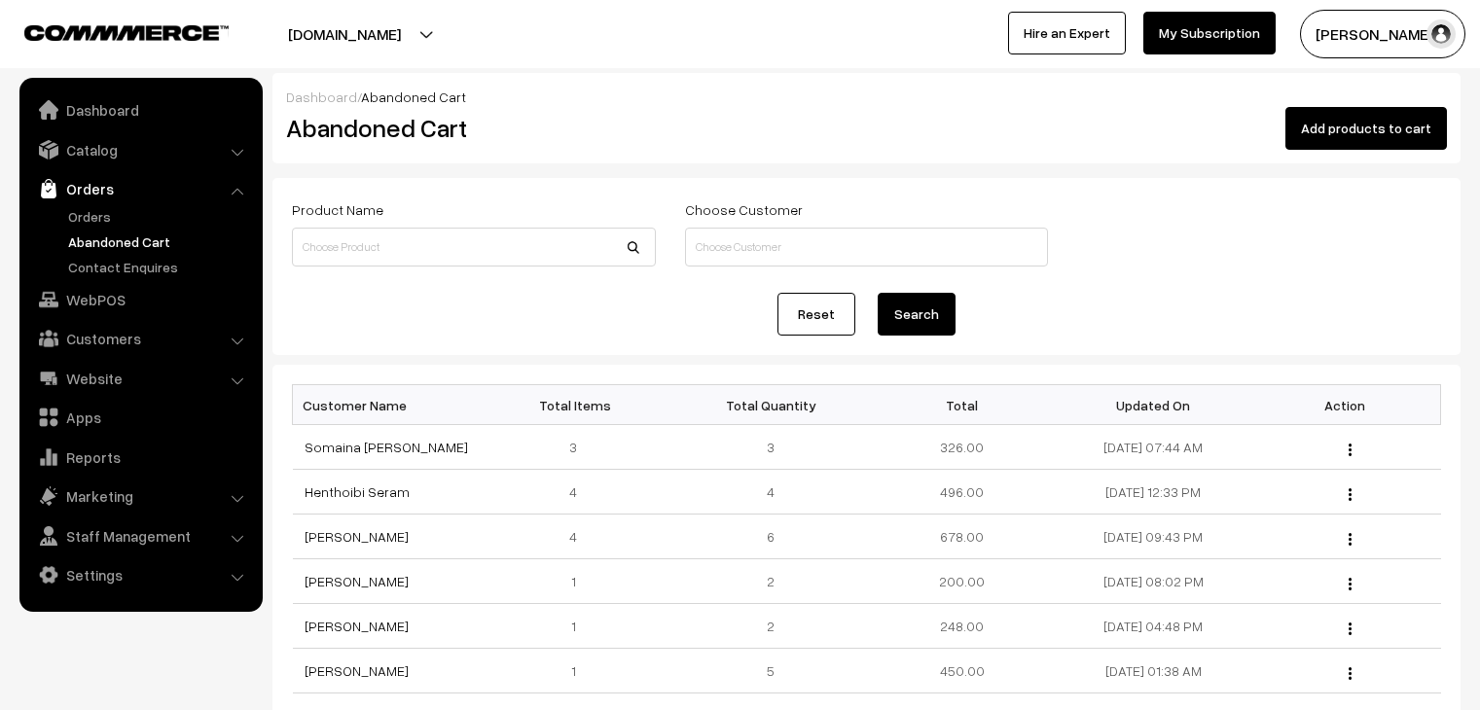 This screenshot has width=1480, height=710. What do you see at coordinates (160, 267) in the screenshot?
I see `a: Contact Enquires` at bounding box center [160, 267].